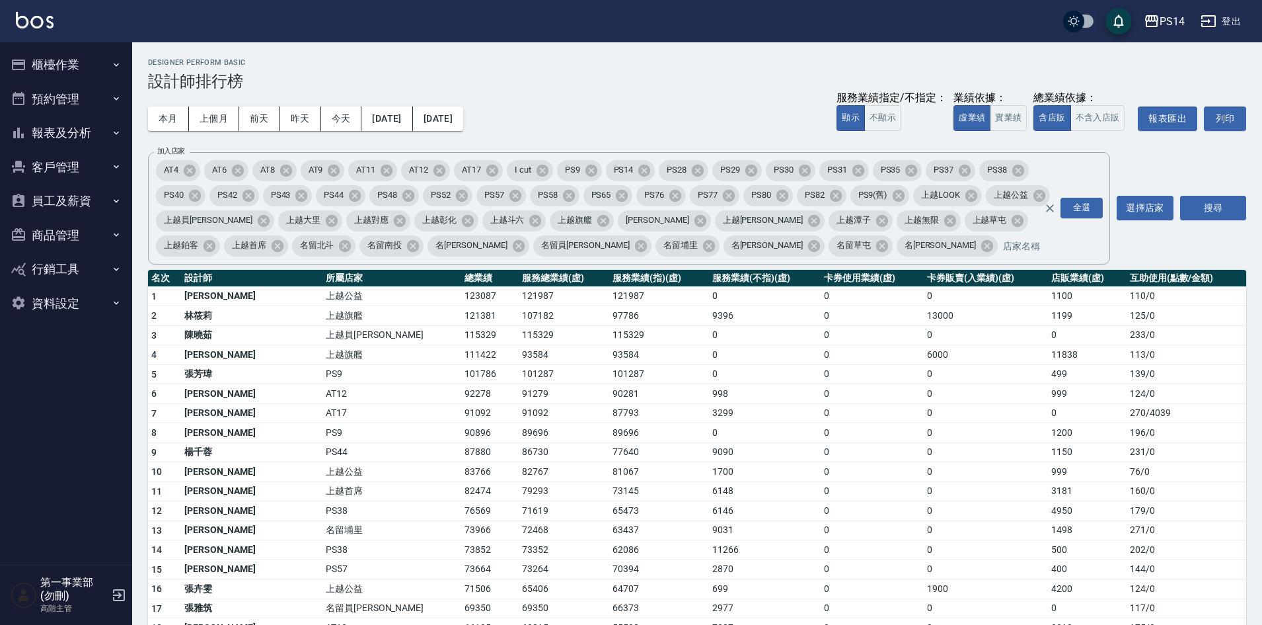 The width and height of the screenshot is (1262, 625). Describe the element at coordinates (659, 278) in the screenshot. I see `th: 服務業績(指)(虛)` at that location.